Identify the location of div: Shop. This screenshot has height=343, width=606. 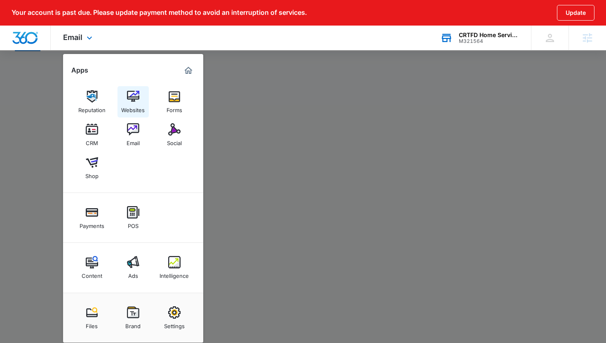
(92, 174).